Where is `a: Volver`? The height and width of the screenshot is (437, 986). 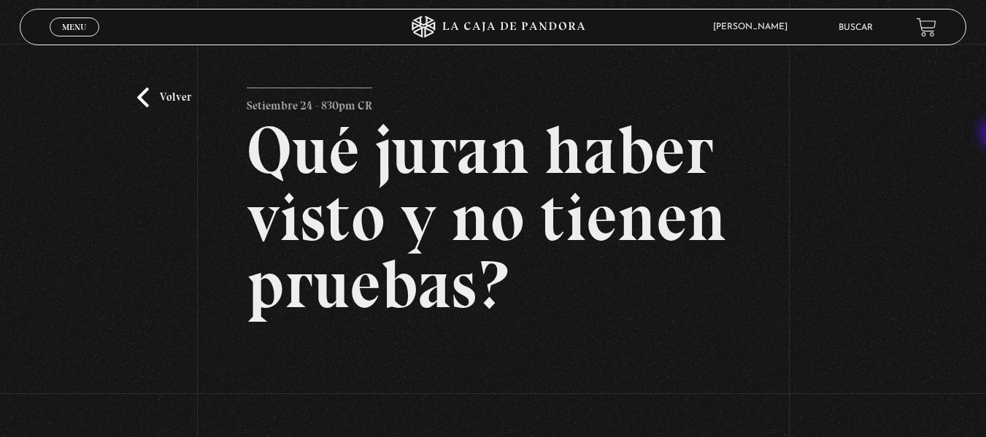 a: Volver is located at coordinates (164, 97).